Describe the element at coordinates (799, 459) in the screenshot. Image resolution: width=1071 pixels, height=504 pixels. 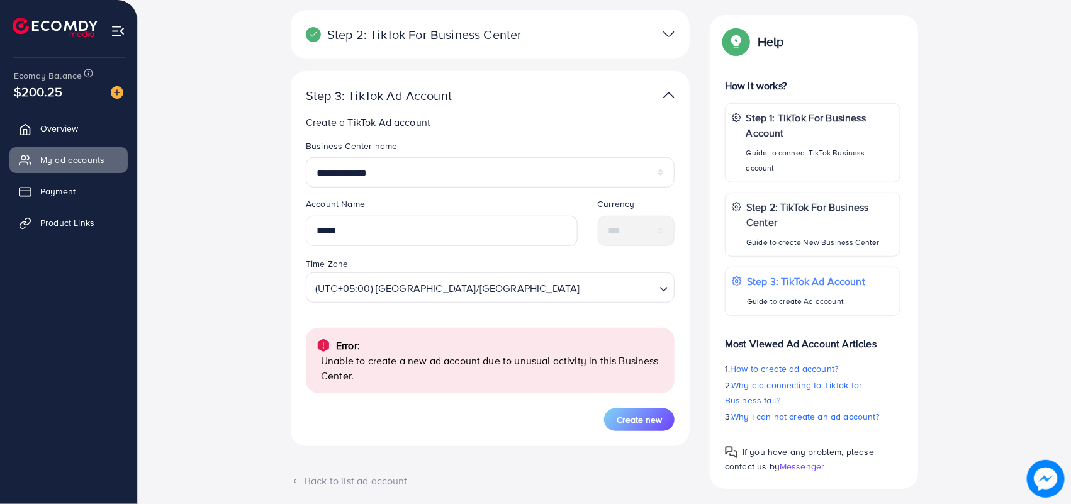
I see `span: If you have any problem, please contact us by` at that location.